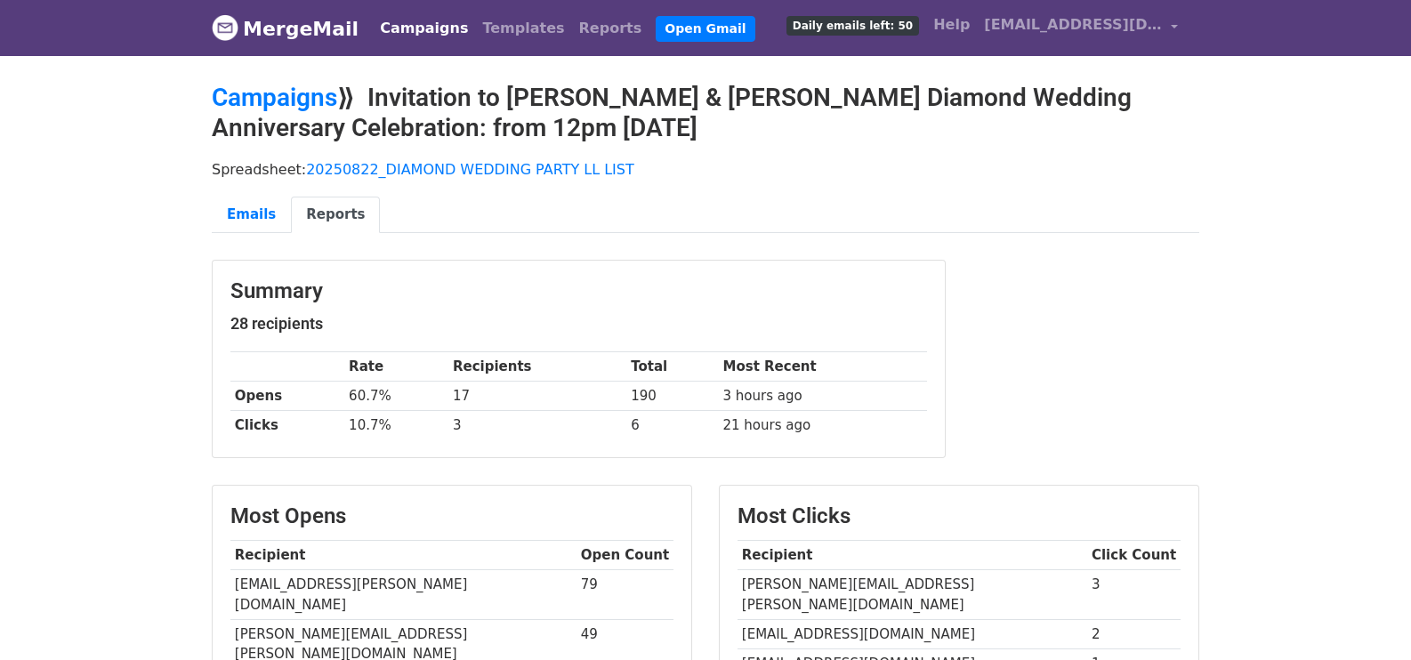  Describe the element at coordinates (225, 28) in the screenshot. I see `img: MergeMail logo` at that location.